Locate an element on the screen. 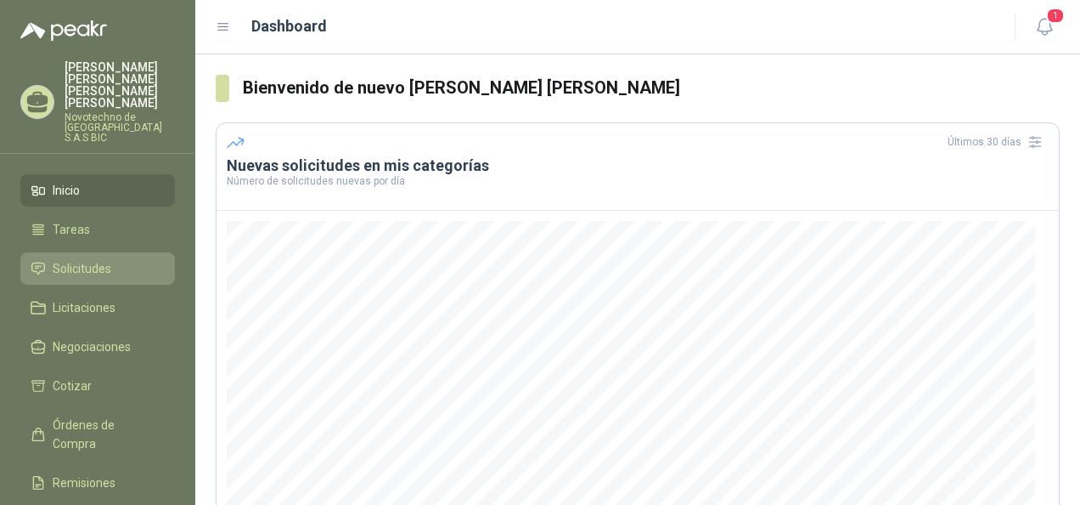 Image resolution: width=1080 pixels, height=505 pixels. div: Últimos 30 días is located at coordinates (998, 142).